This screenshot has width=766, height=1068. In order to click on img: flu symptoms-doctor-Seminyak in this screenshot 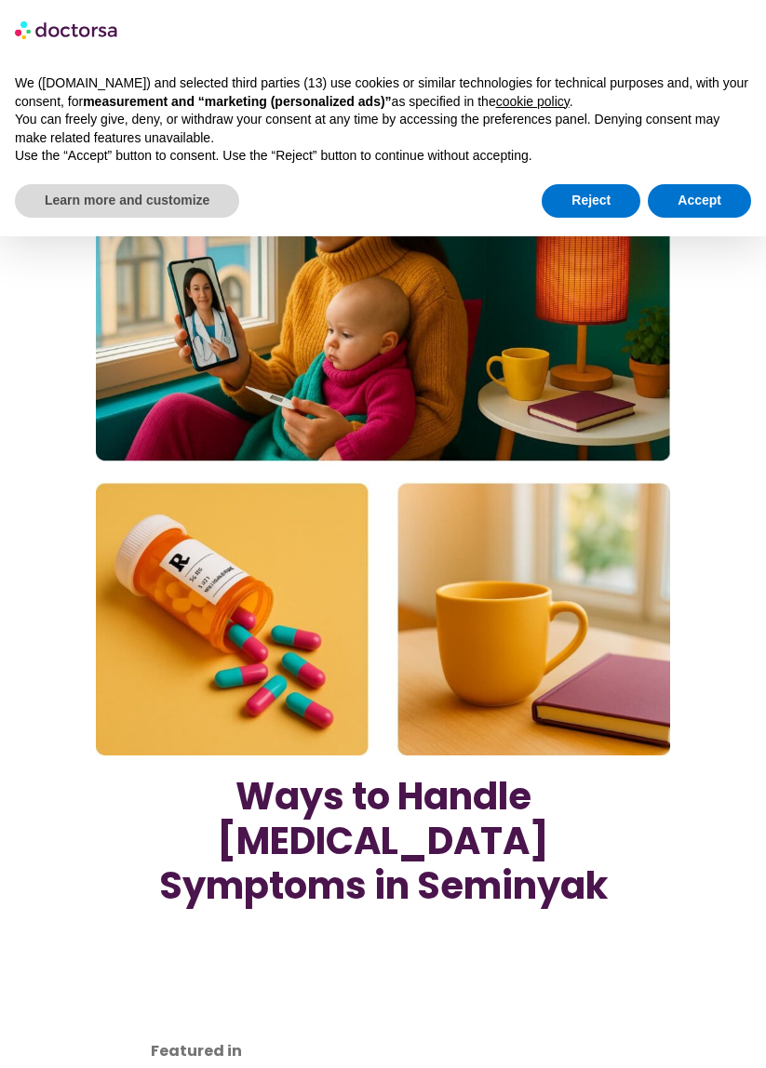, I will do `click(382, 431)`.